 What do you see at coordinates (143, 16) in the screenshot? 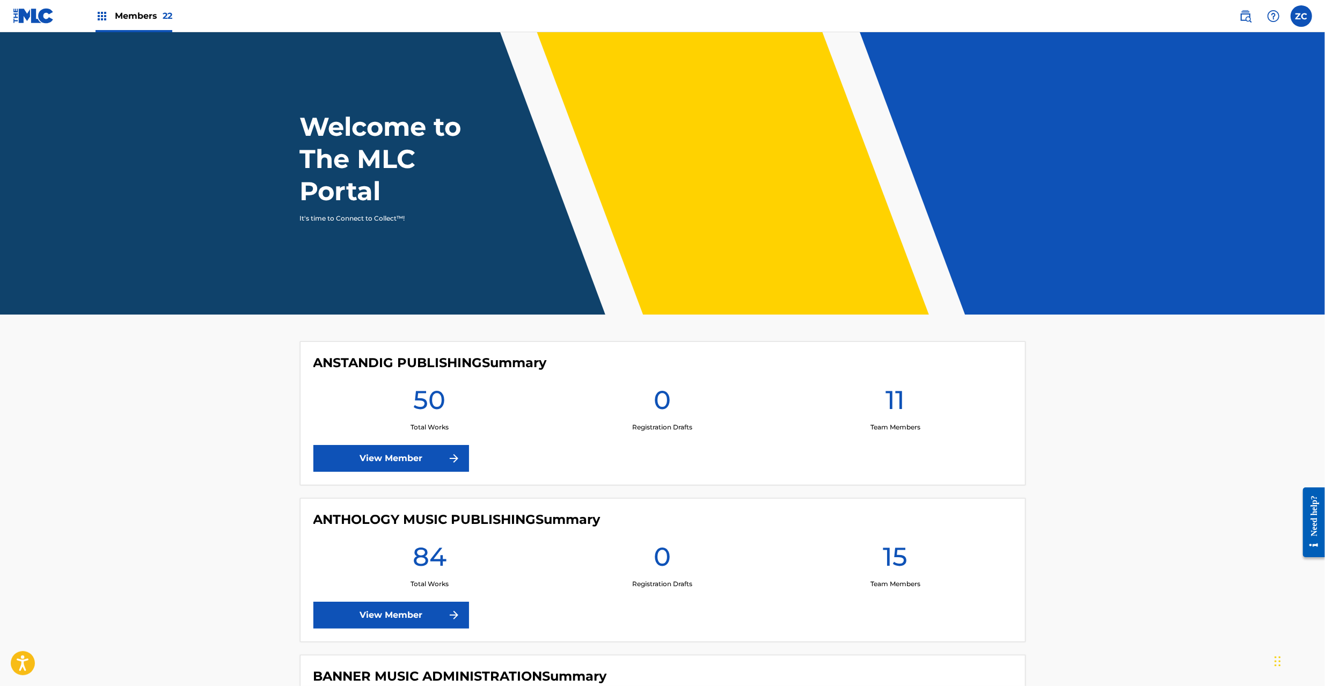
I see `span: Members` at bounding box center [143, 16].